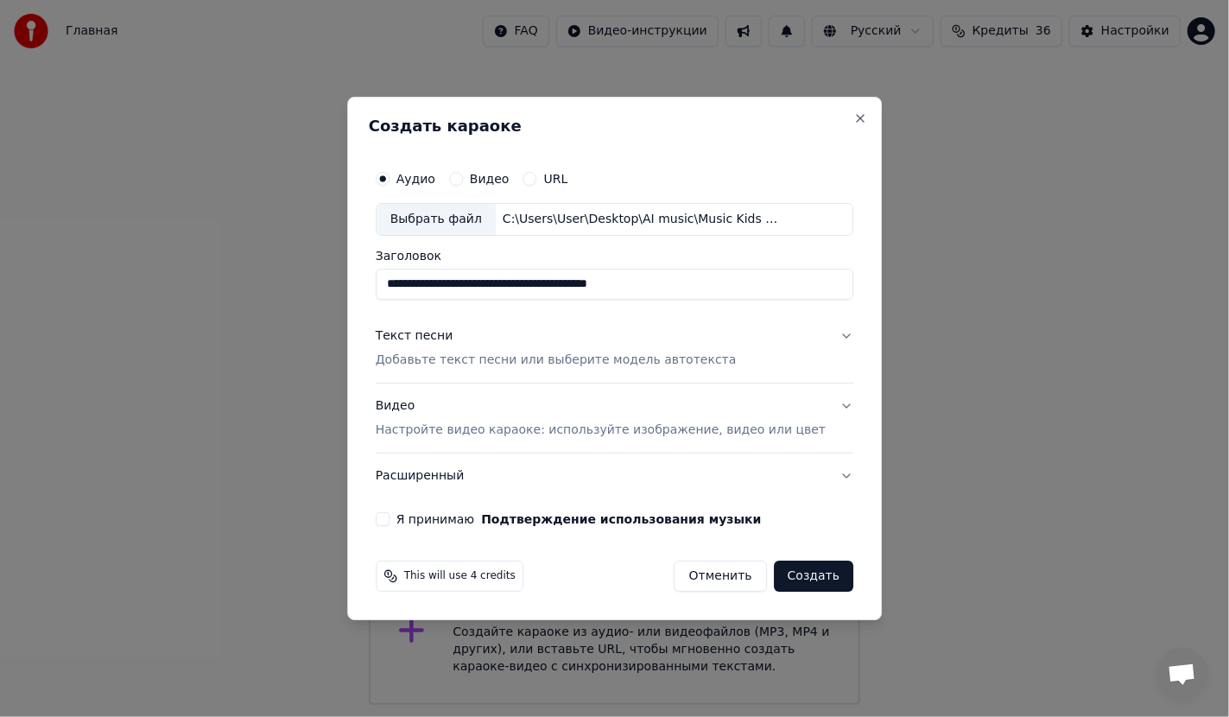 This screenshot has width=1229, height=717. I want to click on button: Отменить, so click(720, 576).